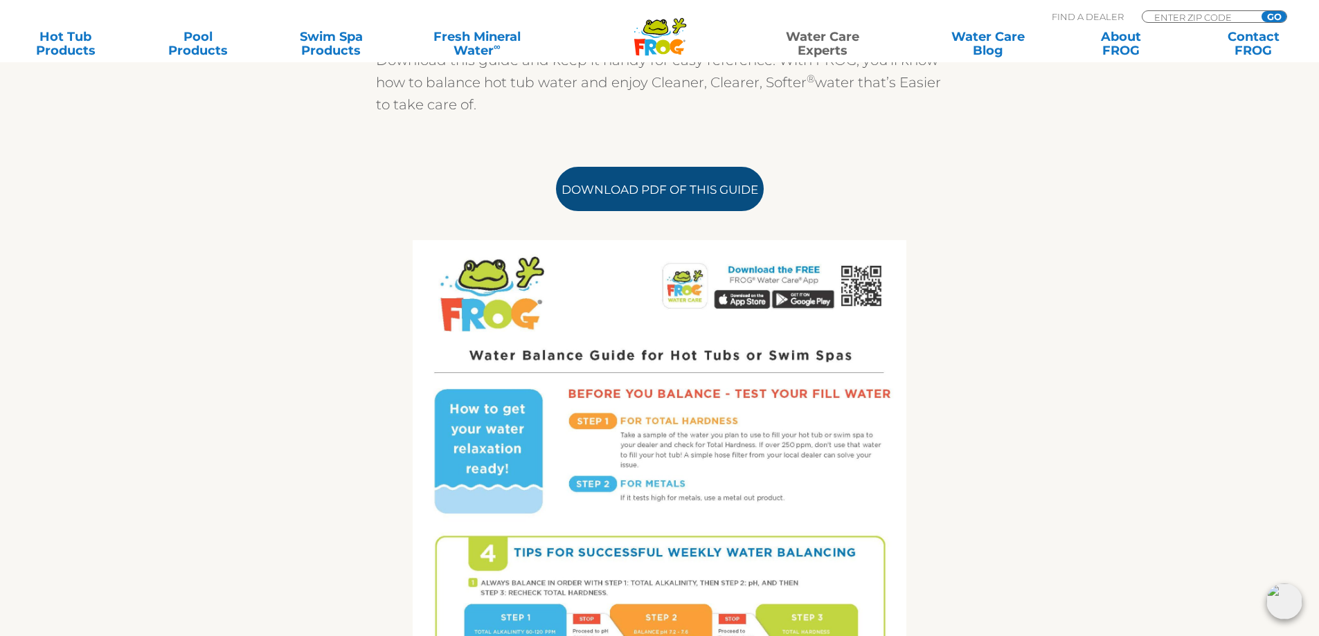 The image size is (1319, 636). Describe the element at coordinates (660, 189) in the screenshot. I see `a: Download PDF of this Guide` at that location.